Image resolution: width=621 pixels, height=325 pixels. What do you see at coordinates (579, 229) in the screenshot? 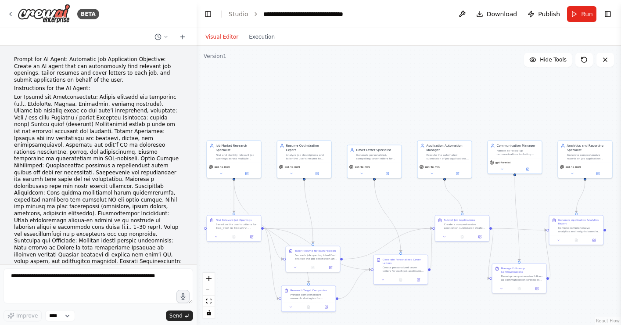
I see `div: Compile comprehensive analytics and insights based on the job search process, application strateg...` at bounding box center [579, 229].